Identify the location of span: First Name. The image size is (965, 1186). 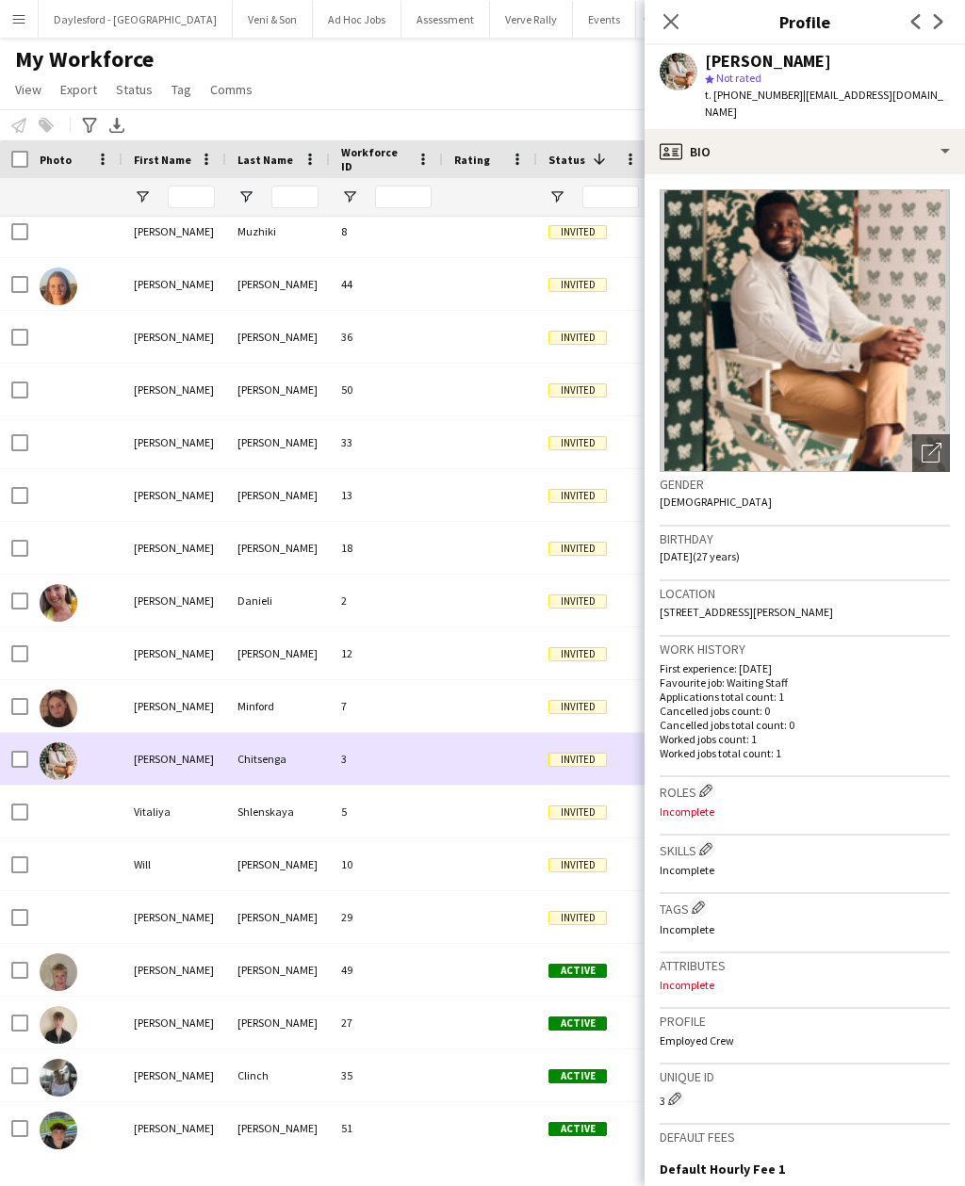
(162, 159).